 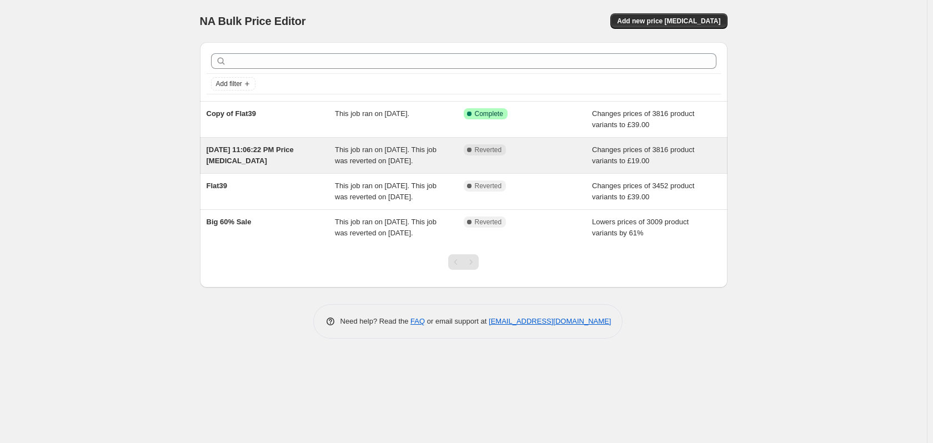 What do you see at coordinates (489, 114) in the screenshot?
I see `span: Complete` at bounding box center [489, 114].